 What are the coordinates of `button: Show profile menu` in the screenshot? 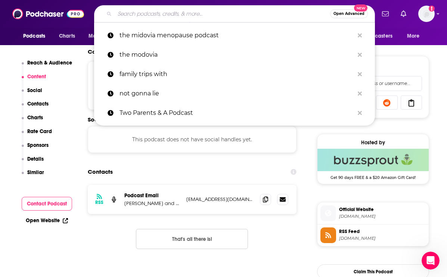 It's located at (427, 14).